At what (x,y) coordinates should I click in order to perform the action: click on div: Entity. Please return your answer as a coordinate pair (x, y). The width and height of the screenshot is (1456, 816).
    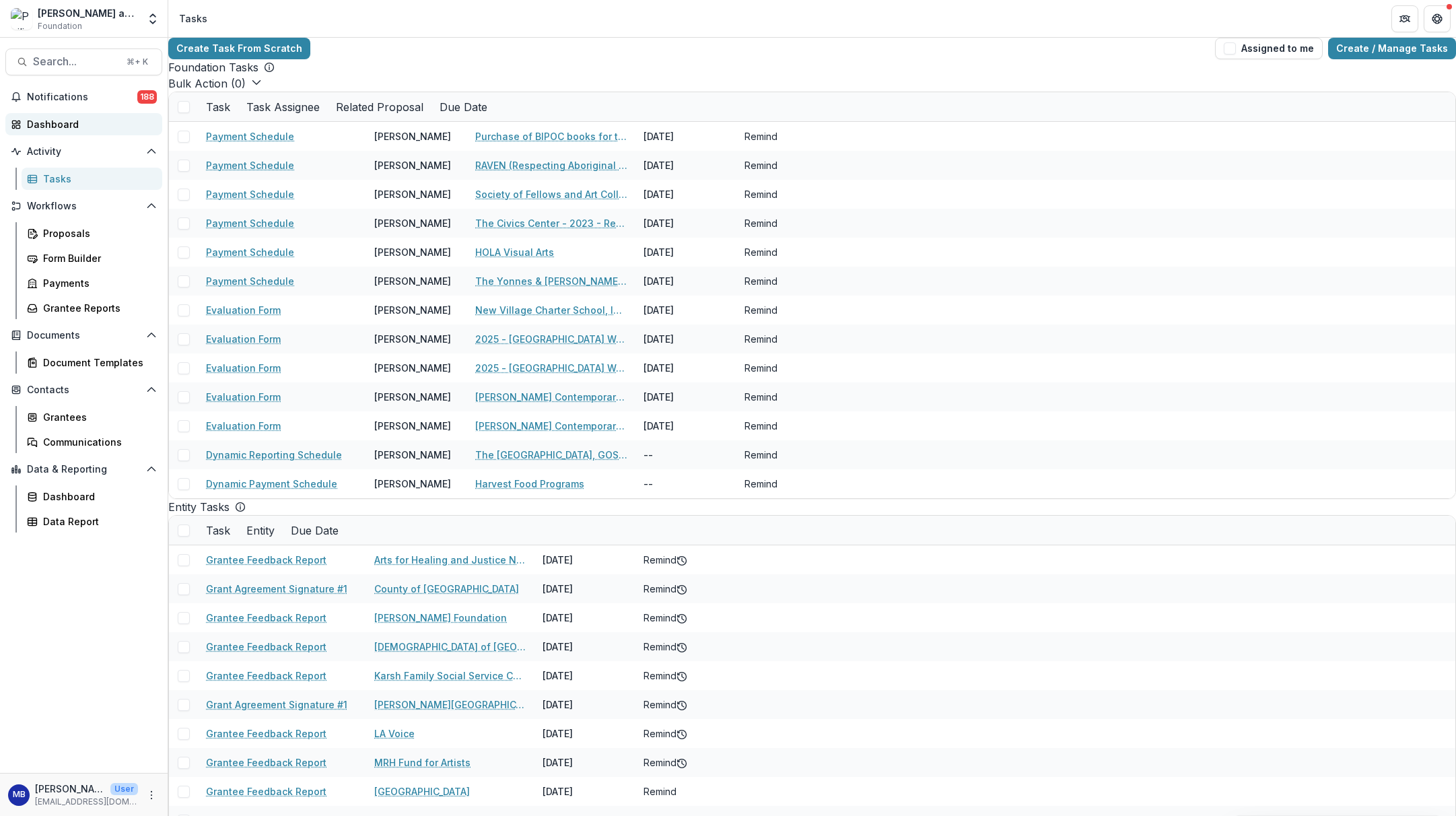
    Looking at the image, I should click on (261, 530).